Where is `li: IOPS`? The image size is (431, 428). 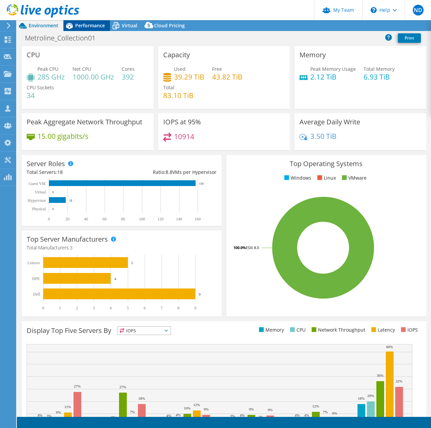
li: IOPS is located at coordinates (408, 330).